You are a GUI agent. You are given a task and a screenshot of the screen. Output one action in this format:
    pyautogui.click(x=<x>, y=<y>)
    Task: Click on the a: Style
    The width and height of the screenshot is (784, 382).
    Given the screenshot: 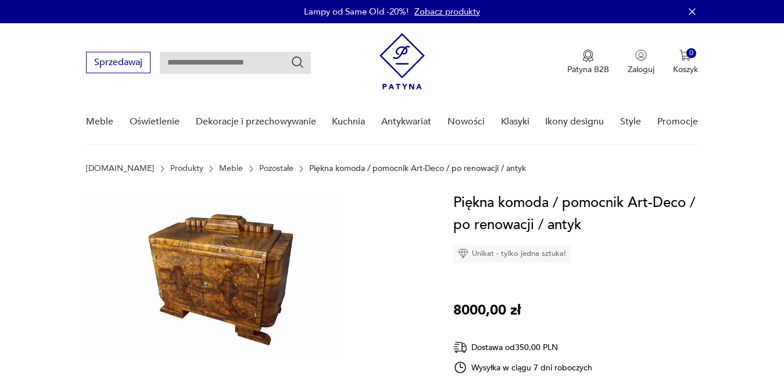 What is the action you would take?
    pyautogui.click(x=630, y=121)
    